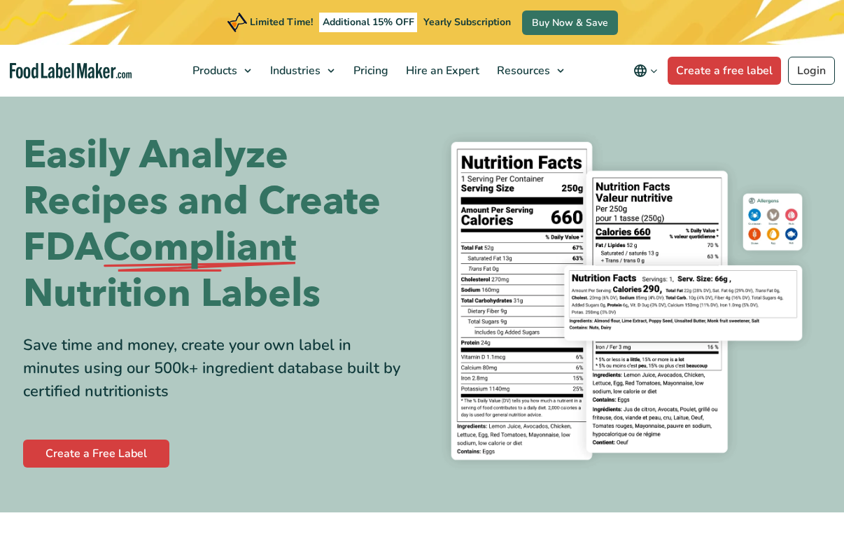  I want to click on a: Resources, so click(530, 71).